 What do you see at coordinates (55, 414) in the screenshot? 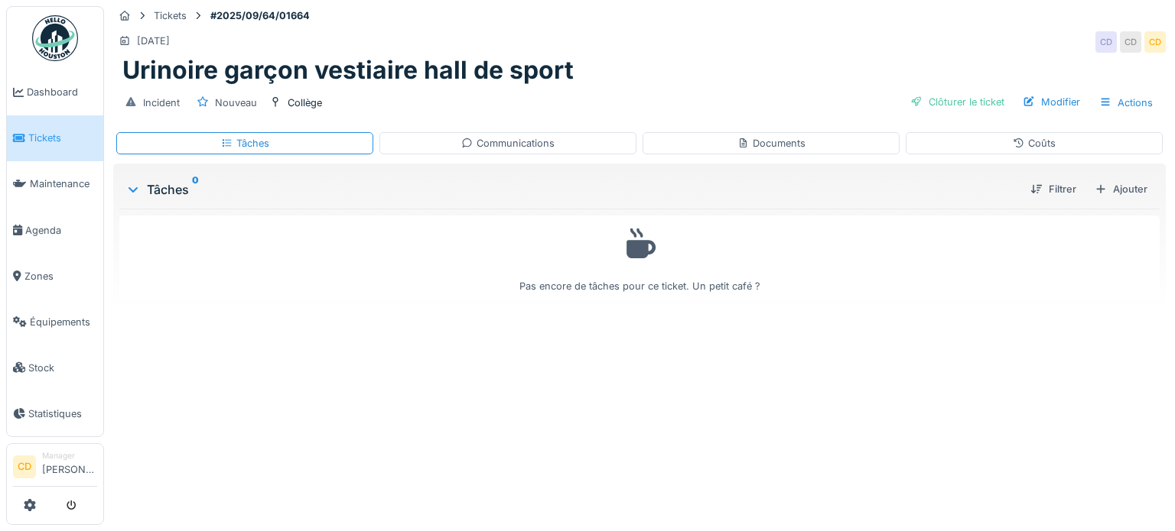
I see `a: Statistiques` at bounding box center [55, 414].